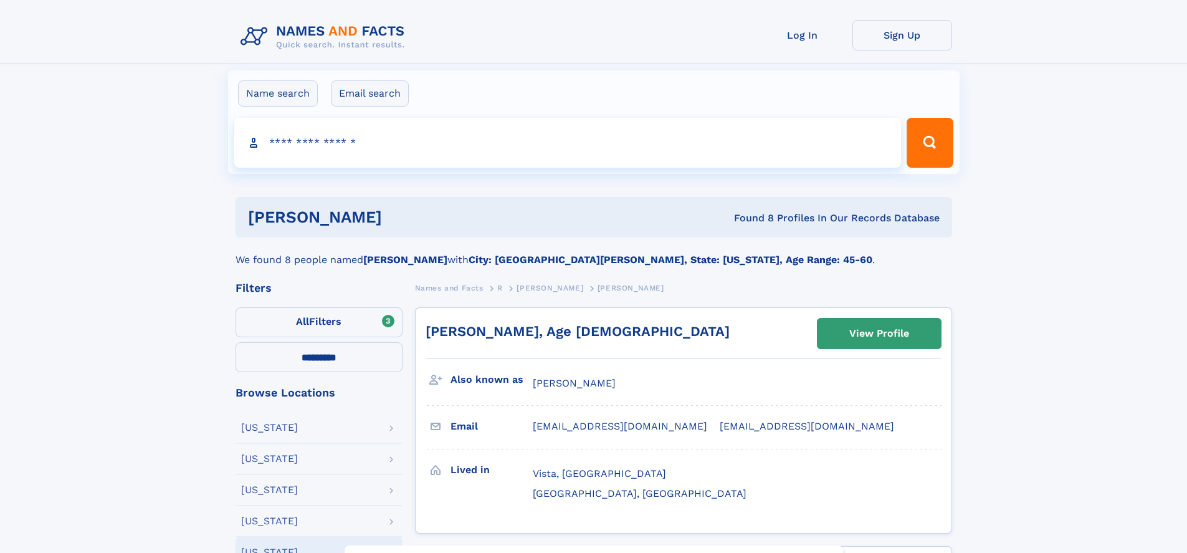 This screenshot has height=553, width=1187. What do you see at coordinates (879, 333) in the screenshot?
I see `div: View Profile` at bounding box center [879, 333].